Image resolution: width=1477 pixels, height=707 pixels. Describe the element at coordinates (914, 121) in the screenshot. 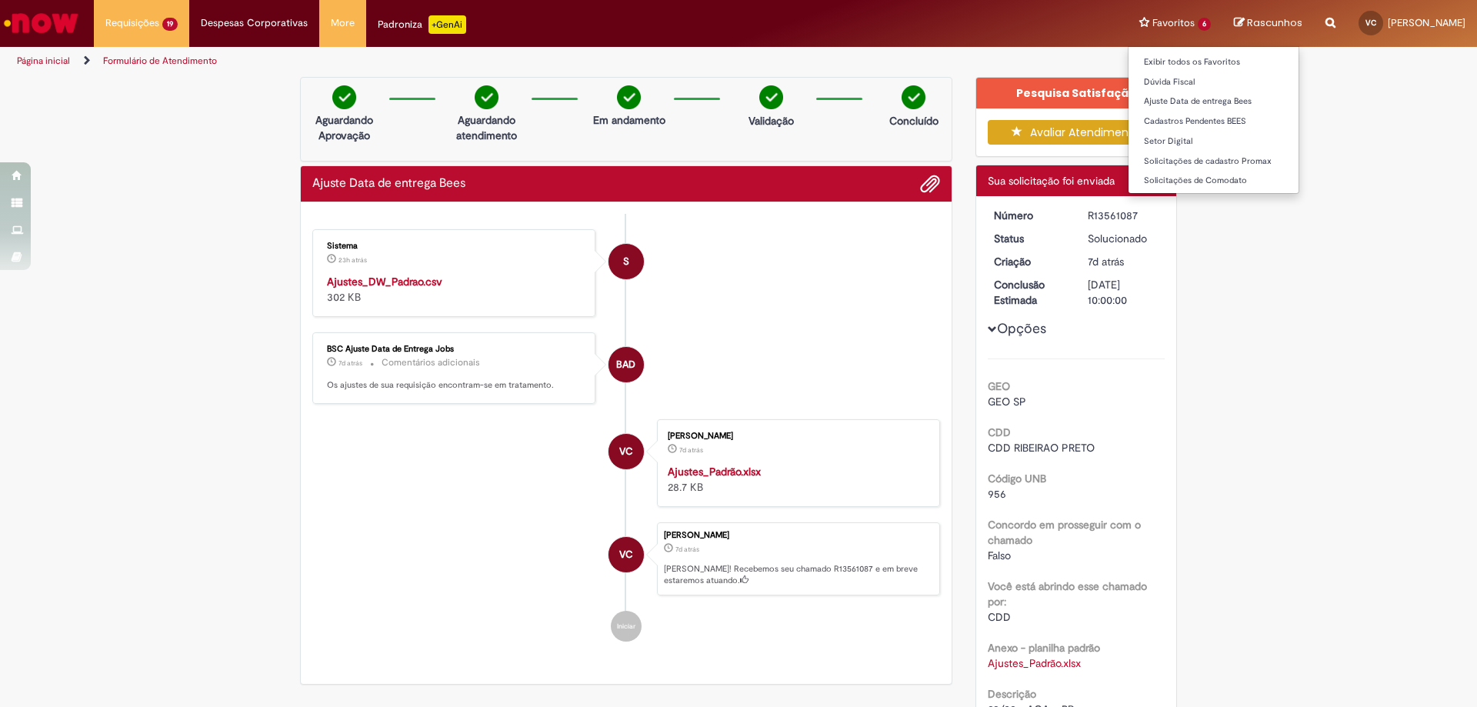

I see `p: Concluído` at that location.